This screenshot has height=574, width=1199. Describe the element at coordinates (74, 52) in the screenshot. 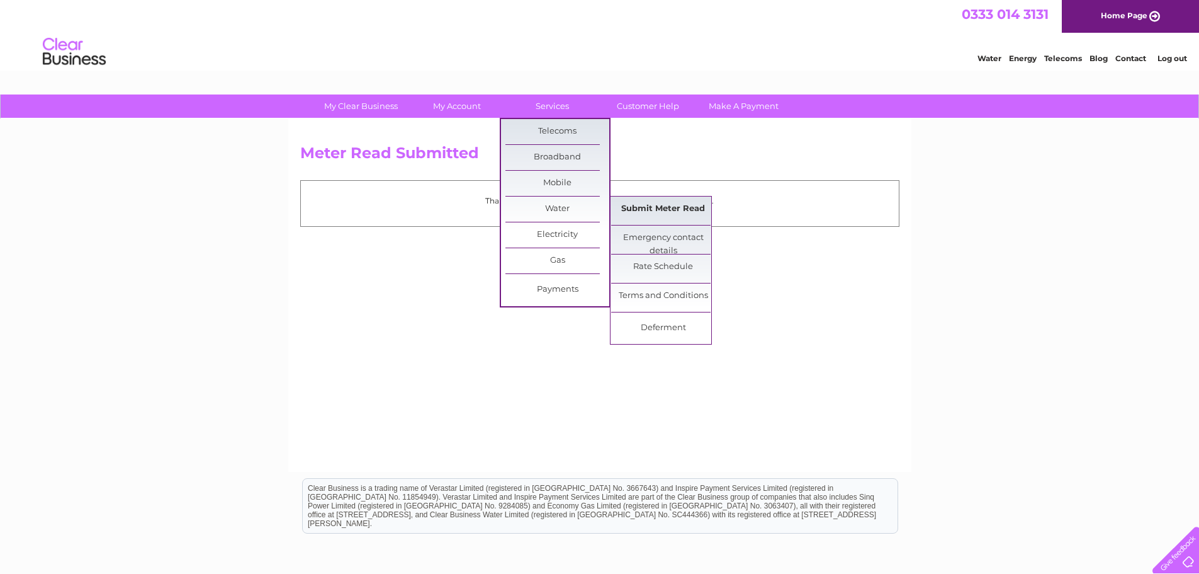

I see `img: logo.png` at that location.